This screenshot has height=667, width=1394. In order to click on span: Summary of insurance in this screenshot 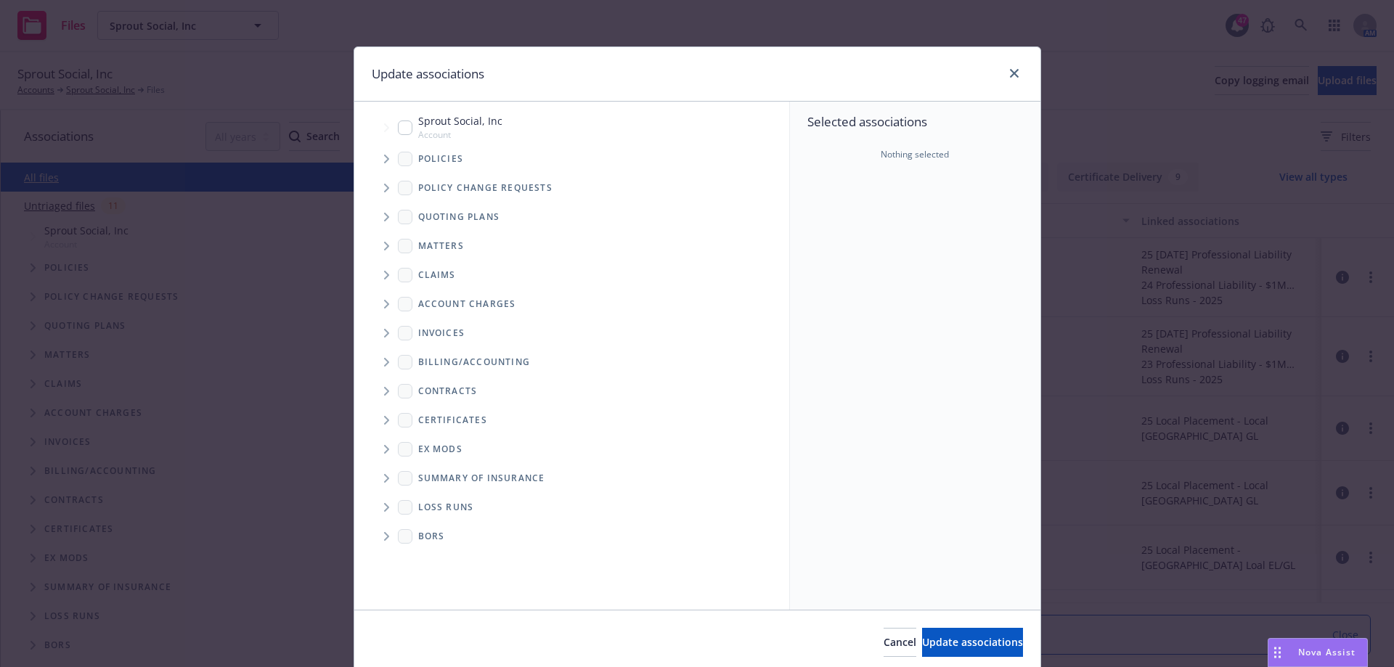, I will do `click(481, 478)`.